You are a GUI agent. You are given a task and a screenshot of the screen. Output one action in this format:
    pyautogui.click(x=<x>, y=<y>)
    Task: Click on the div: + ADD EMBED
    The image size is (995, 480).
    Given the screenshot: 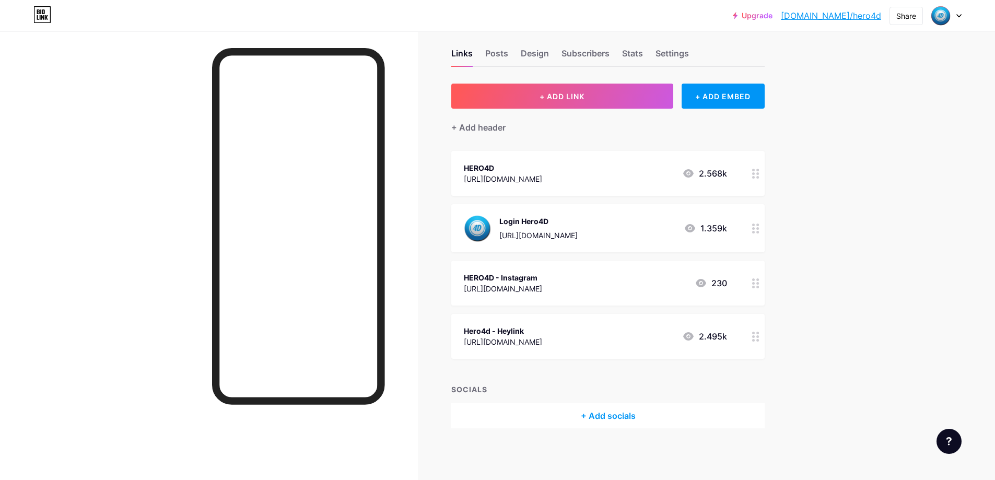 What is the action you would take?
    pyautogui.click(x=723, y=96)
    